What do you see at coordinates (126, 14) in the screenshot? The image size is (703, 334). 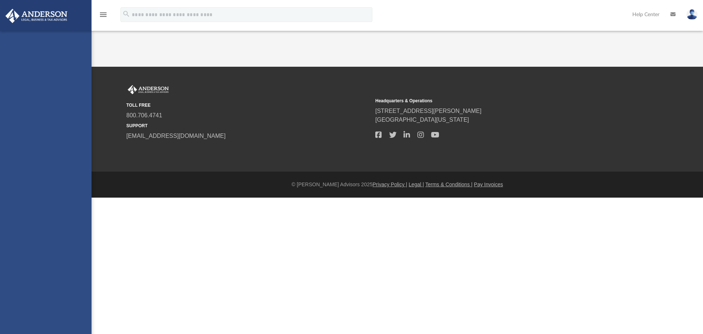 I see `i: search` at bounding box center [126, 14].